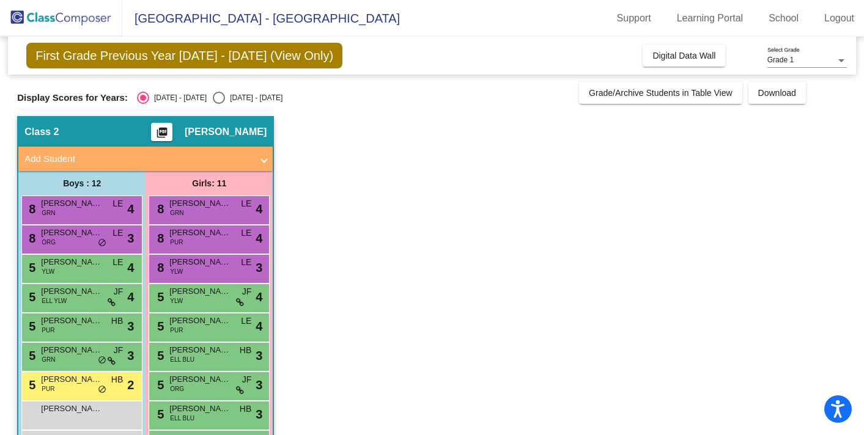 The image size is (864, 435). What do you see at coordinates (82, 183) in the screenshot?
I see `div: Boys : 12` at bounding box center [82, 183].